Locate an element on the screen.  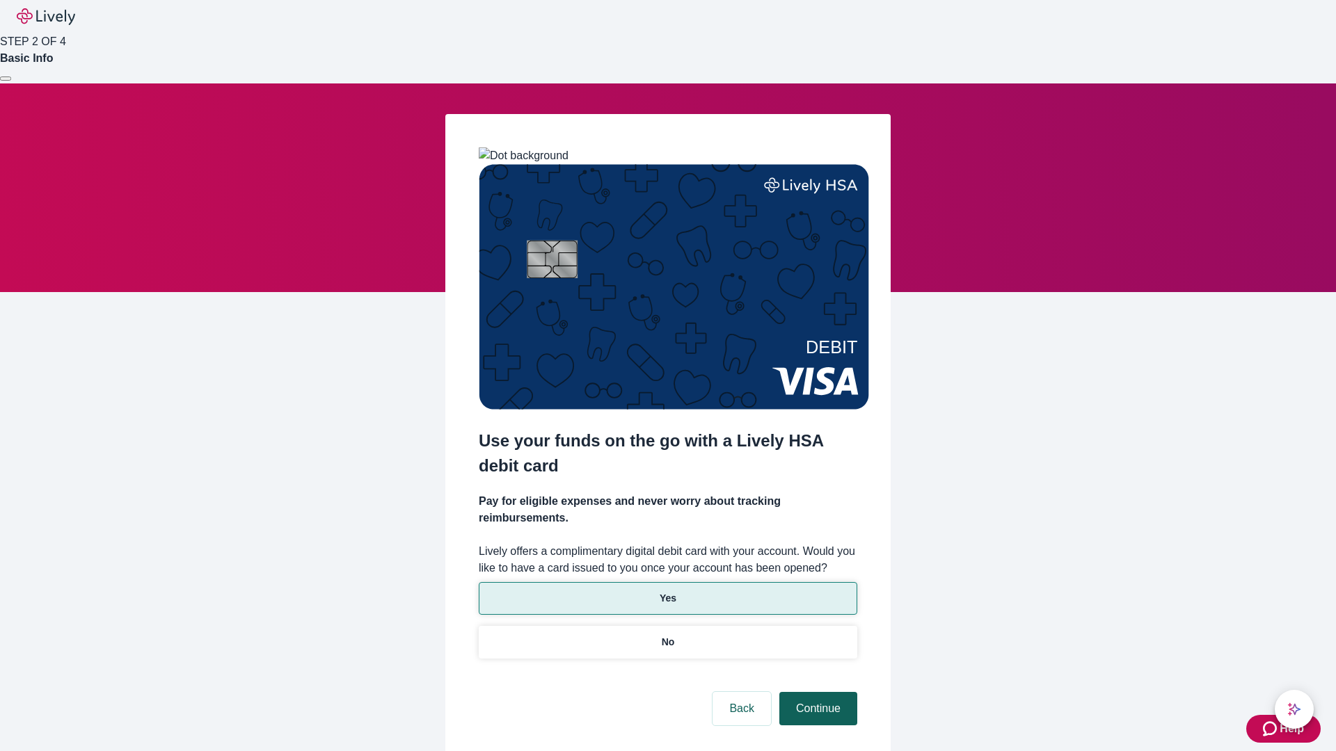
img: Lively is located at coordinates (46, 17).